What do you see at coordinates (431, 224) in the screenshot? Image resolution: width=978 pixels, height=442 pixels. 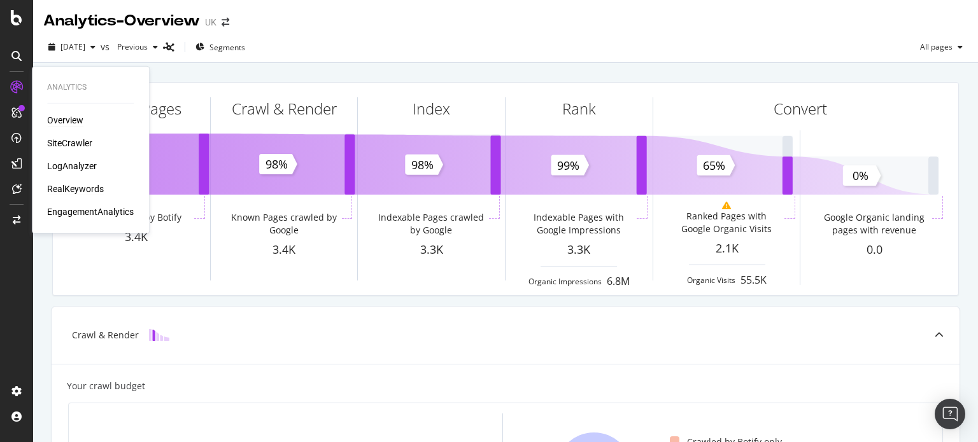 I see `div: Indexable Pages crawled by Google` at bounding box center [431, 224].